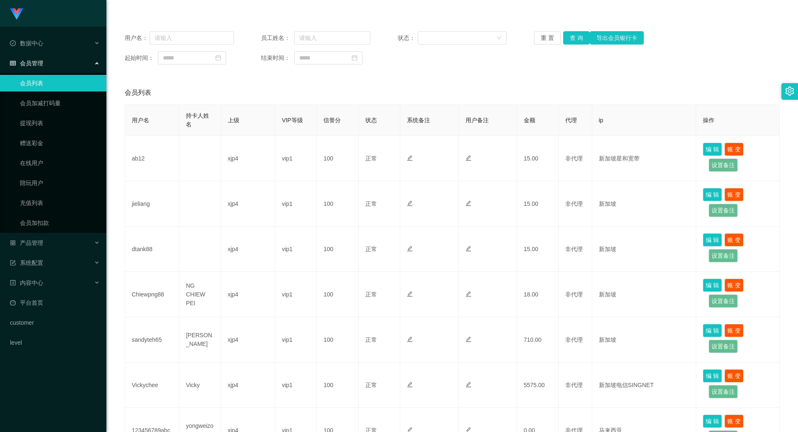 The height and width of the screenshot is (432, 798). I want to click on a: 充值列表, so click(60, 203).